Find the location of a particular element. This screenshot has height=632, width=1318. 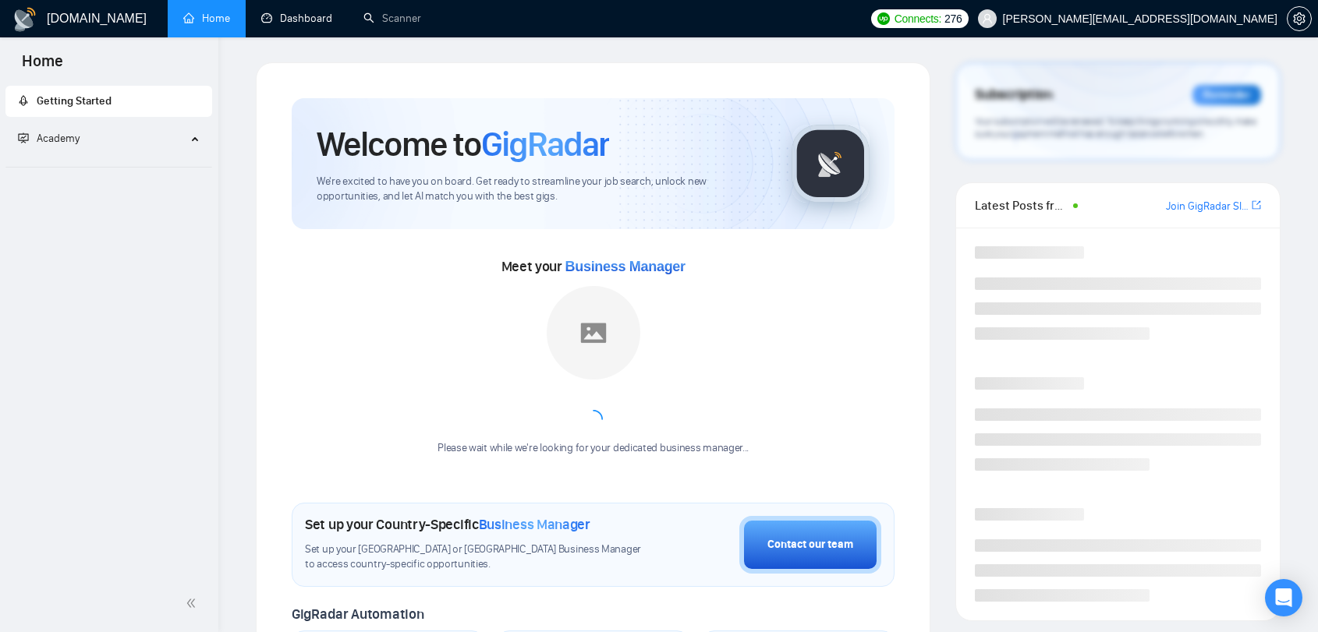

span: Connects: is located at coordinates (918, 19).